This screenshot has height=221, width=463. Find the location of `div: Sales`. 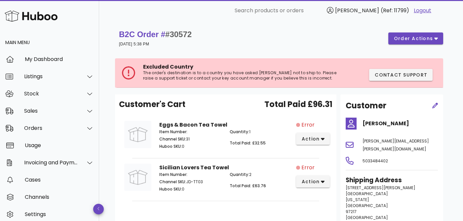

div: Sales is located at coordinates (51, 110).